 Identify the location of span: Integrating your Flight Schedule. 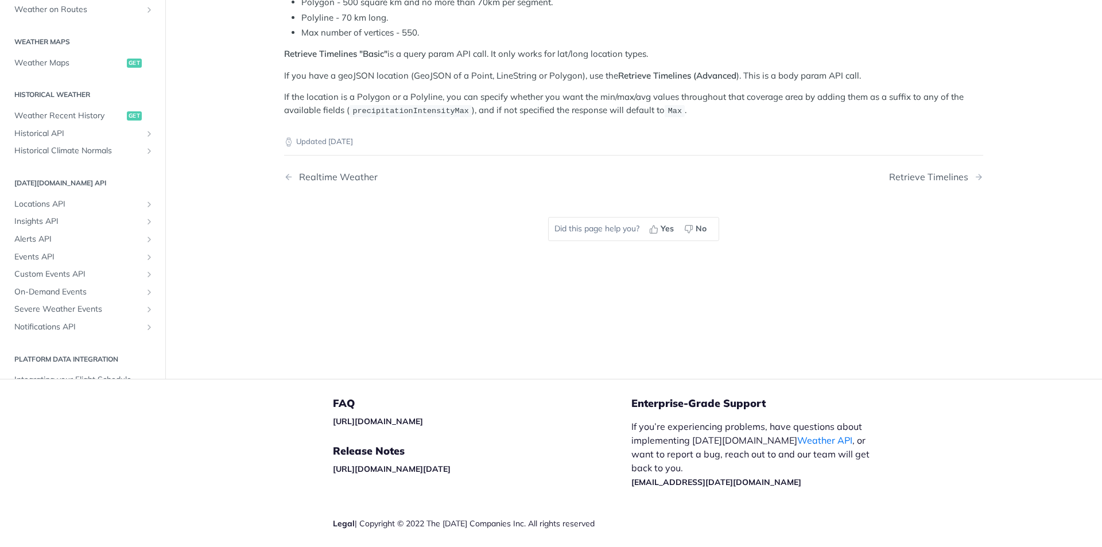
(84, 380).